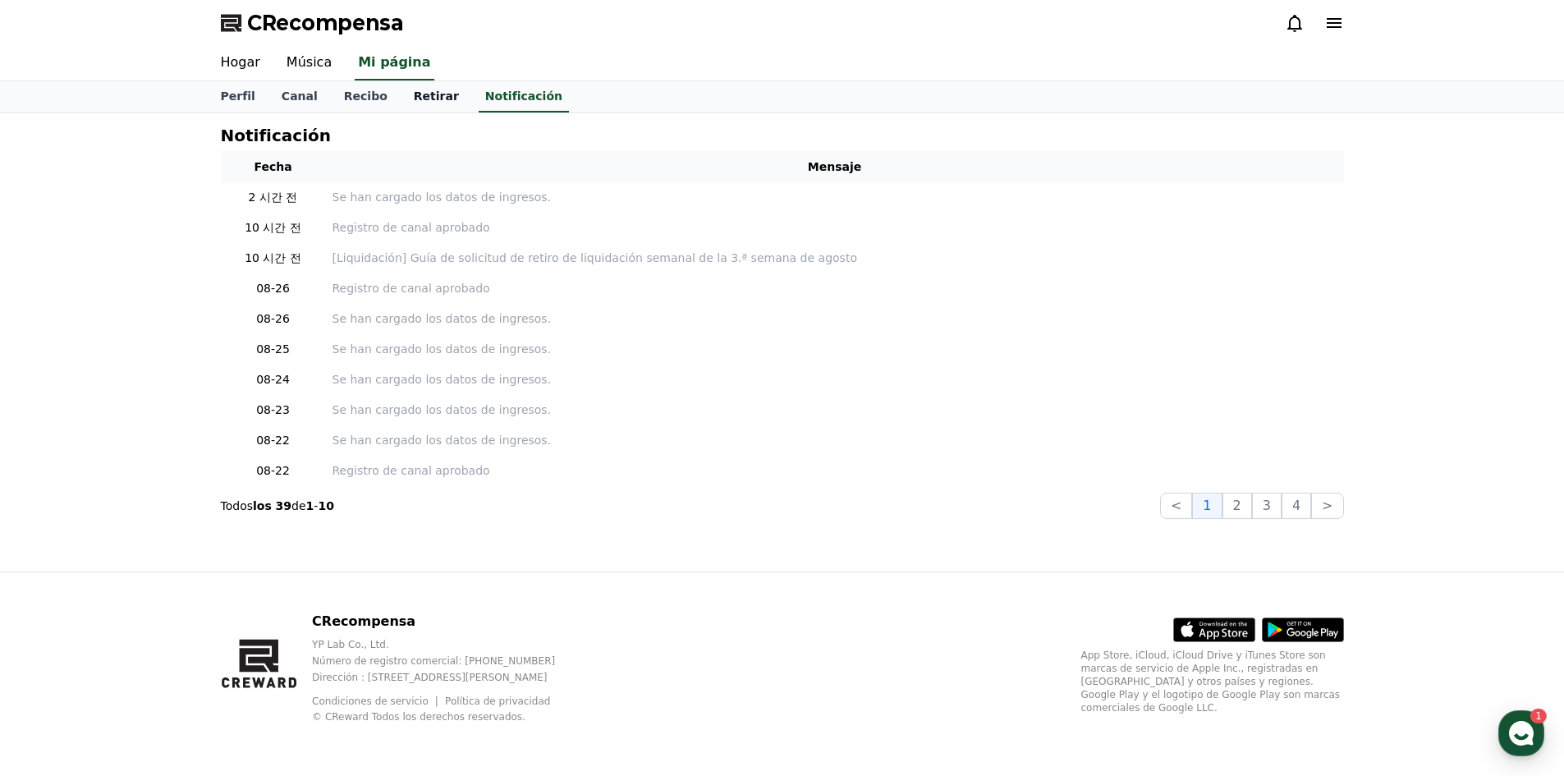 The image size is (1564, 776). I want to click on a: Canal, so click(300, 97).